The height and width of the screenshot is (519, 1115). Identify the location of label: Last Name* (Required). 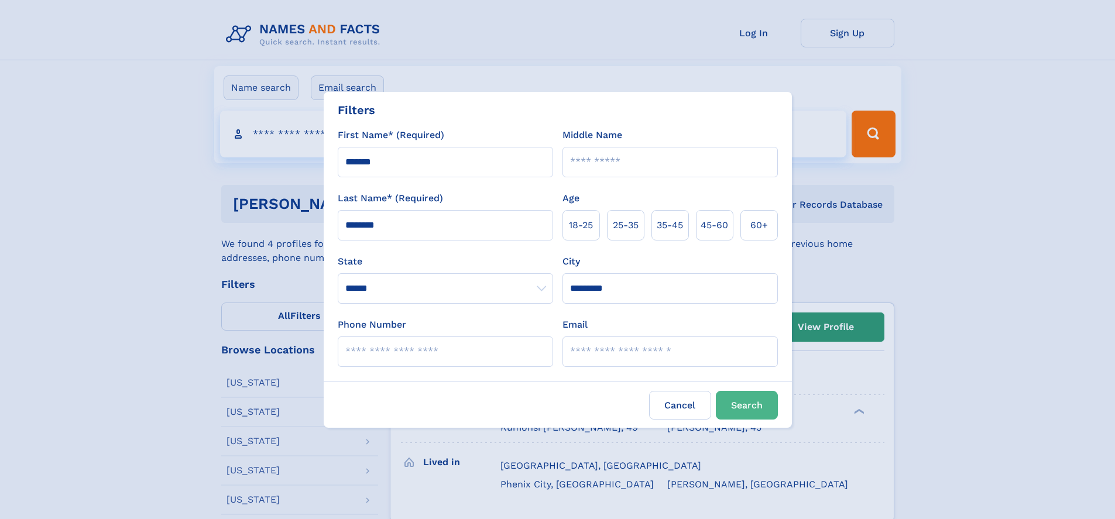
(390, 198).